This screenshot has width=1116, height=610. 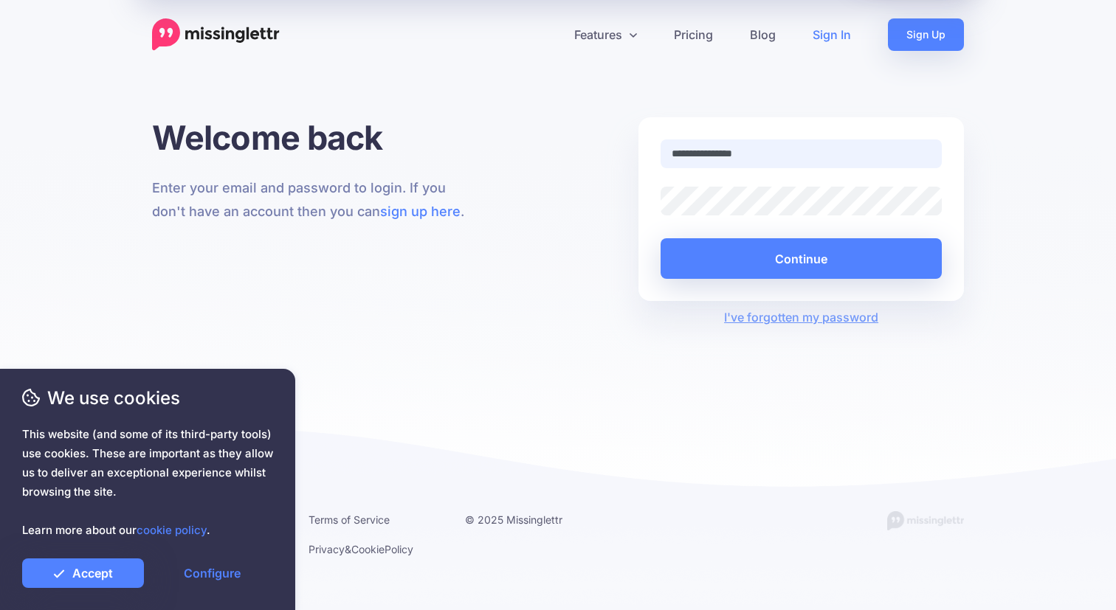 I want to click on a: cookie policy, so click(x=171, y=530).